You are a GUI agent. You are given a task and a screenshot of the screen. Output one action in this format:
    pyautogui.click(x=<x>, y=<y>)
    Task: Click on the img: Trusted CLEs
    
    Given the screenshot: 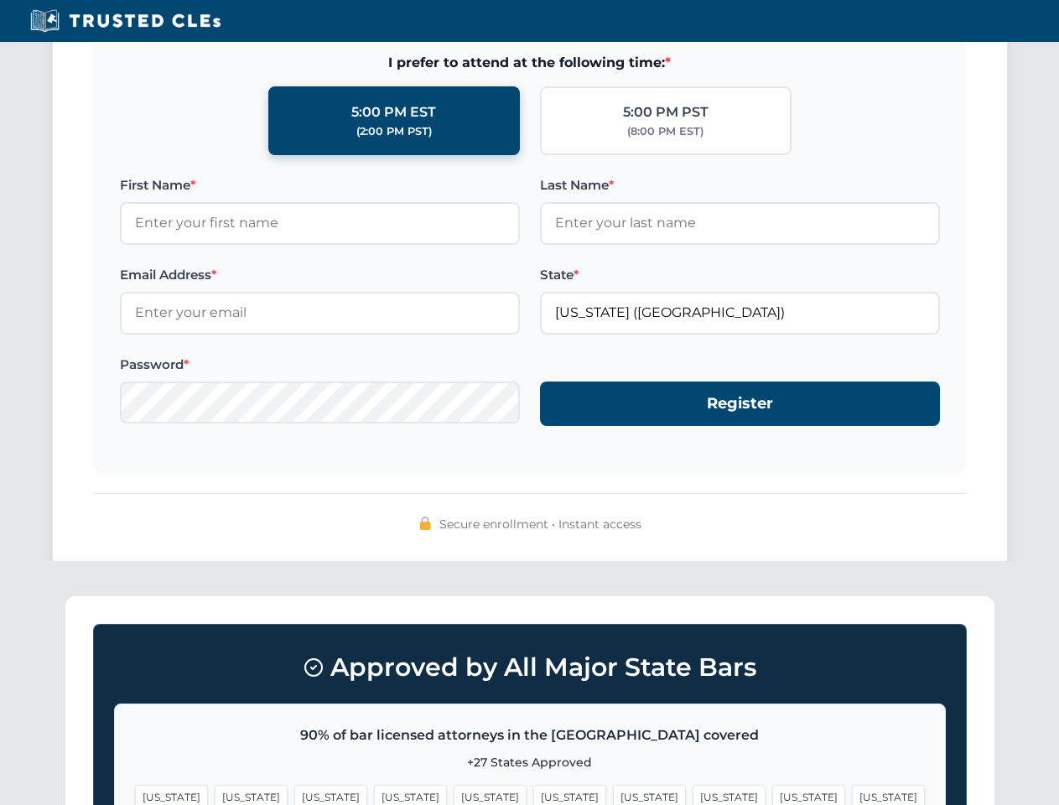 What is the action you would take?
    pyautogui.click(x=125, y=21)
    